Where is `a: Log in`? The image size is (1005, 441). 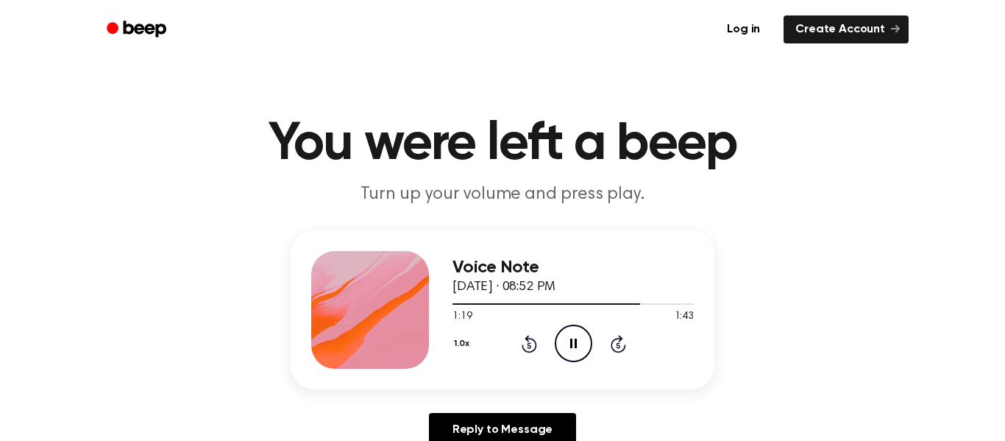 a: Log in is located at coordinates (743, 29).